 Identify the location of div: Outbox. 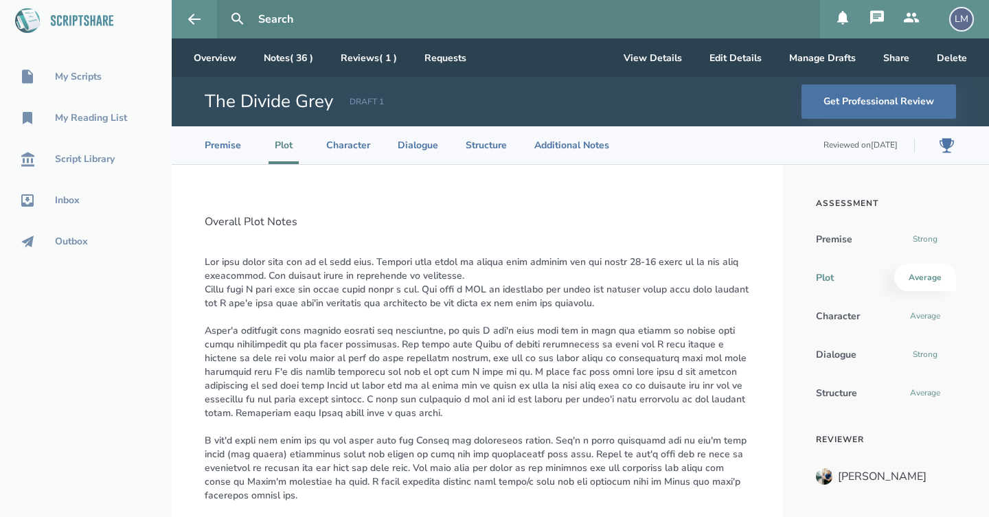
(71, 242).